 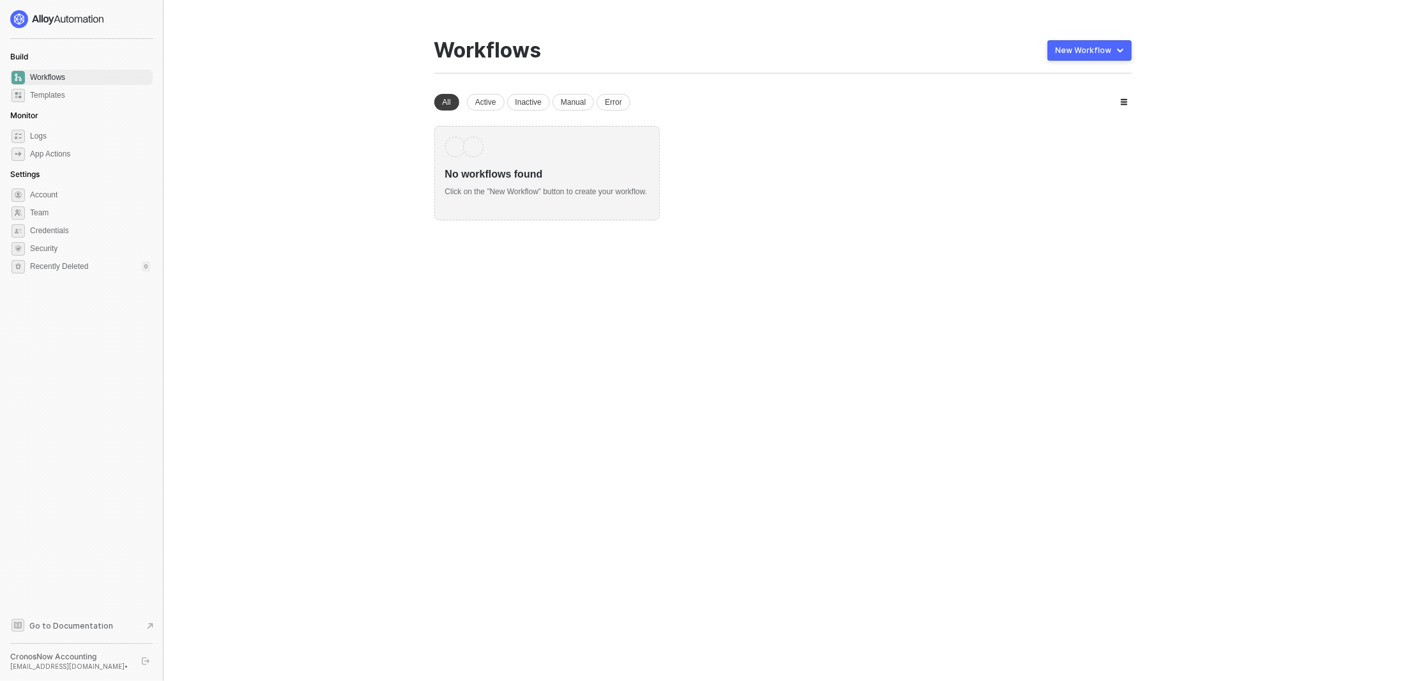 I want to click on div: App Actions, so click(x=50, y=154).